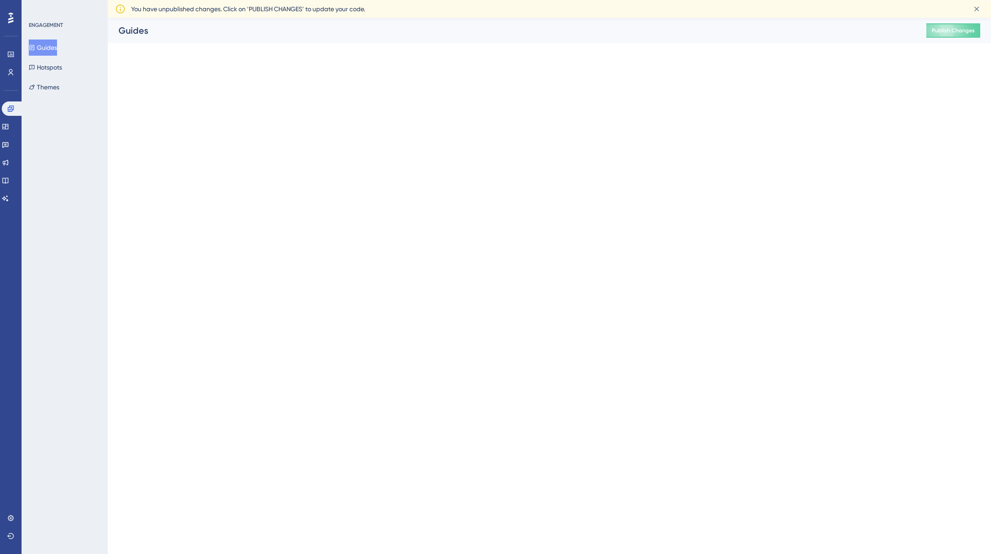  What do you see at coordinates (43, 48) in the screenshot?
I see `button: Guides` at bounding box center [43, 48].